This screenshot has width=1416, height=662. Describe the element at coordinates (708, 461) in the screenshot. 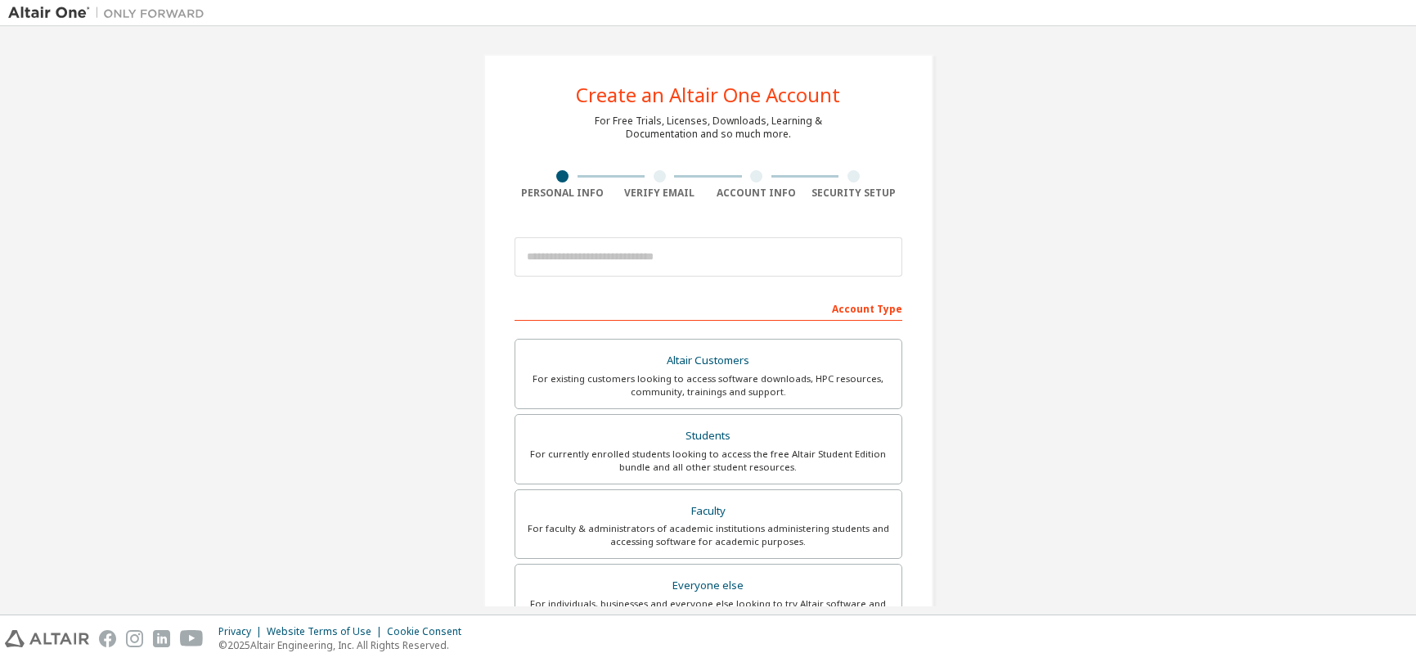

I see `div: For currently enrolled students looking to access the free Altair Student Edition bundle and all ...` at that location.